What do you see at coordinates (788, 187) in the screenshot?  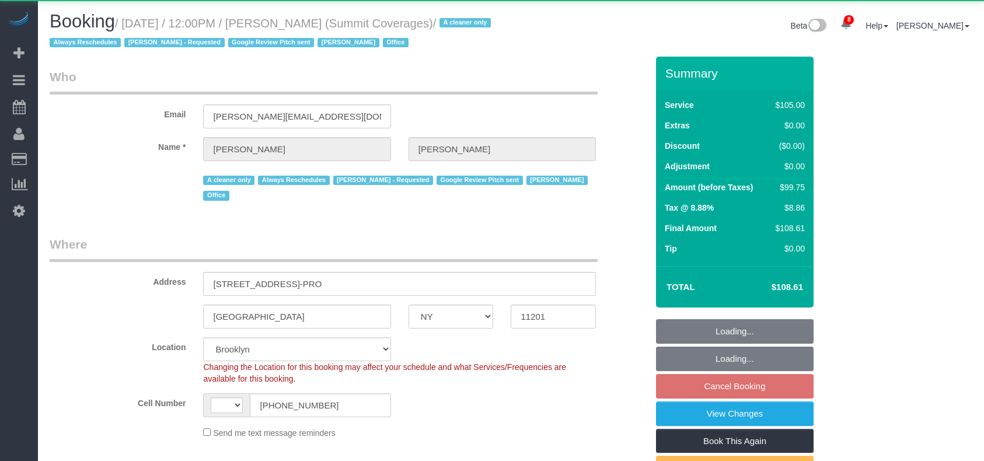 I see `div: $99.75` at bounding box center [788, 187].